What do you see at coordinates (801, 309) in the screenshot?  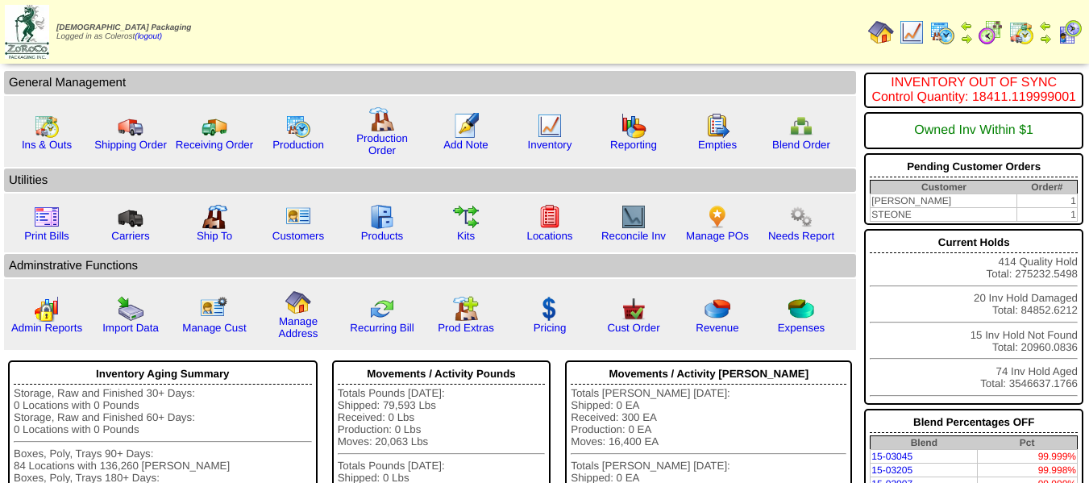 I see `img: pie_chart2.png` at bounding box center [801, 309].